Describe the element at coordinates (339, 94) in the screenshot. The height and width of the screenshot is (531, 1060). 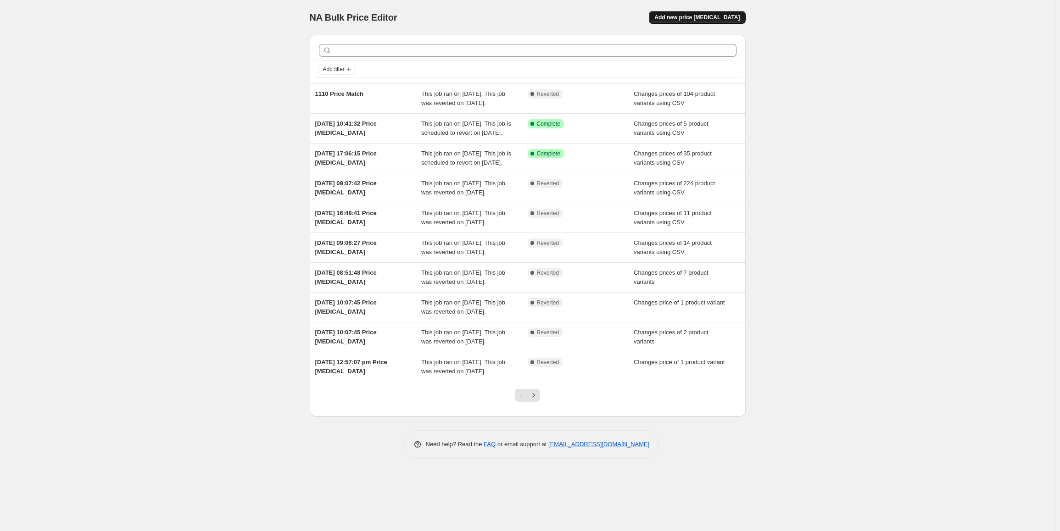
I see `span: 1110 Price Match` at that location.